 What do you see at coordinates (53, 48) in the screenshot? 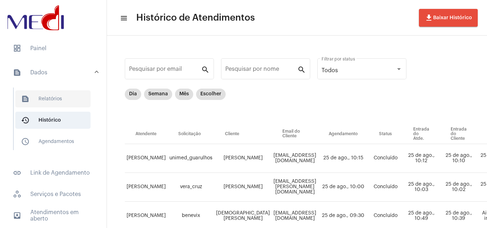
I see `span: Painel` at bounding box center [53, 48].